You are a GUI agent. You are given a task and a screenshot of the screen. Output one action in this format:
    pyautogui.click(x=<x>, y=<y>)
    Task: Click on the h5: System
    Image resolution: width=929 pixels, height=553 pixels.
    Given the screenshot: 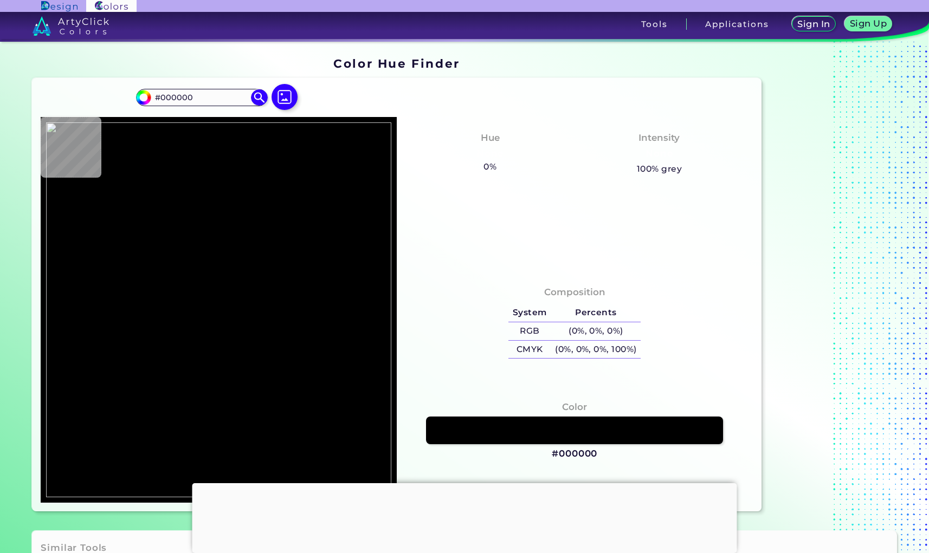 What is the action you would take?
    pyautogui.click(x=529, y=313)
    